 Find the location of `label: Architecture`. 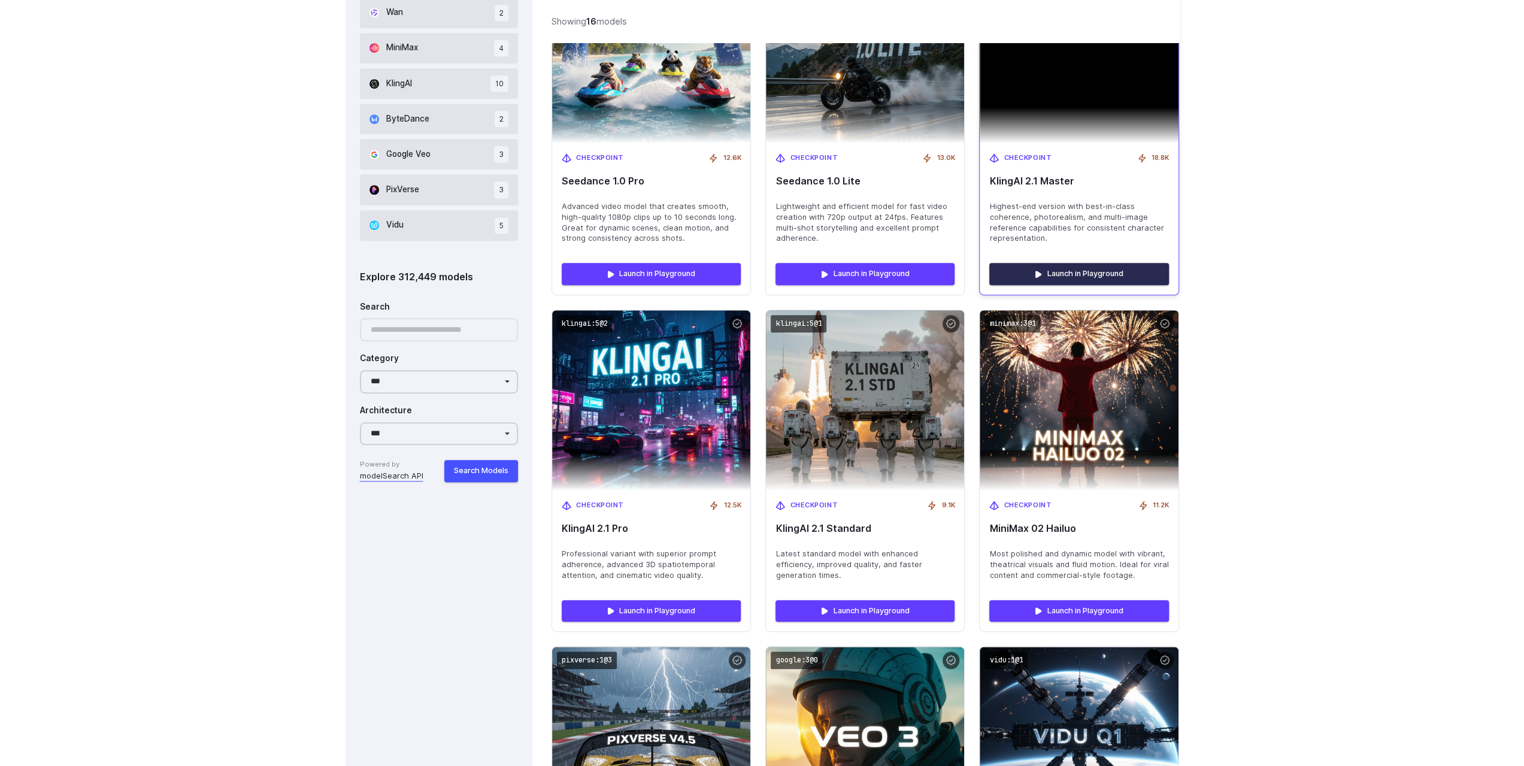

label: Architecture is located at coordinates (386, 411).